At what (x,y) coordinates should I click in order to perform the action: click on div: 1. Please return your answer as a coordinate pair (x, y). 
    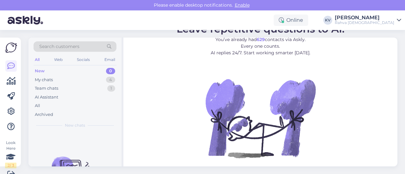
    Looking at the image, I should click on (111, 89).